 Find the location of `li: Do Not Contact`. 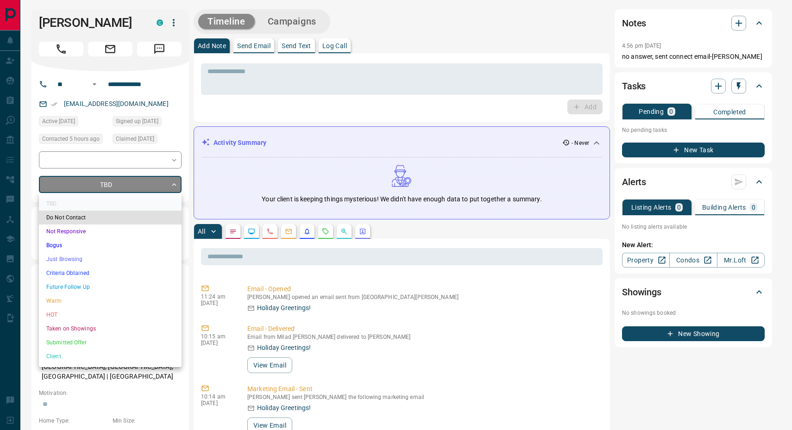

li: Do Not Contact is located at coordinates (110, 218).